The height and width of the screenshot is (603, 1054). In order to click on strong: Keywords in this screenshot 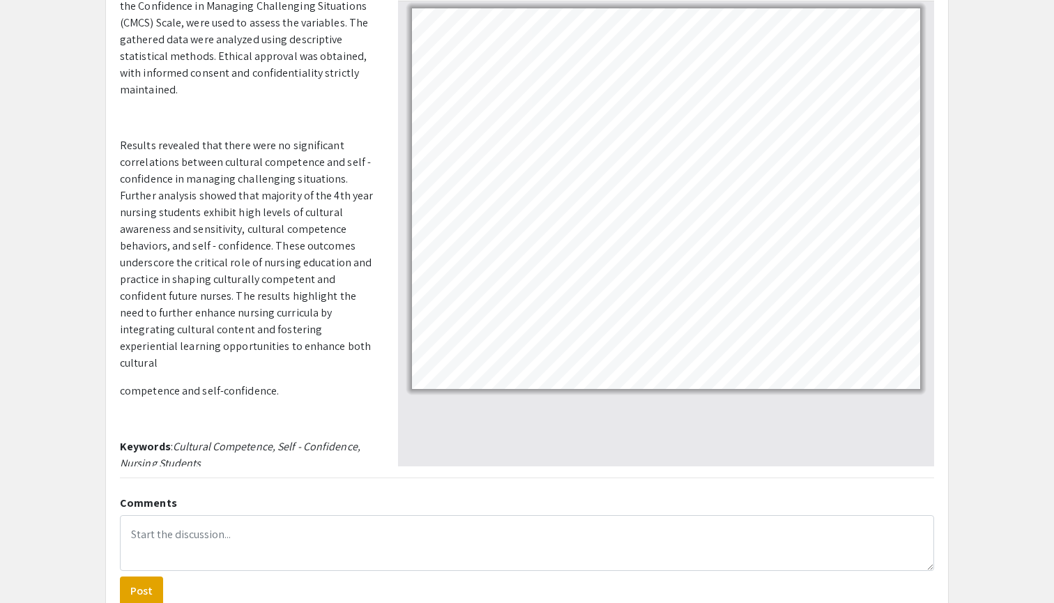, I will do `click(145, 446)`.